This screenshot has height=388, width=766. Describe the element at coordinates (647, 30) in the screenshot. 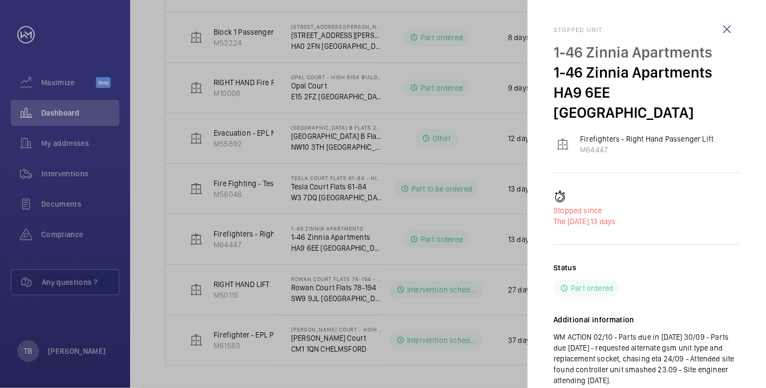

I see `h2: Stopped unit` at that location.